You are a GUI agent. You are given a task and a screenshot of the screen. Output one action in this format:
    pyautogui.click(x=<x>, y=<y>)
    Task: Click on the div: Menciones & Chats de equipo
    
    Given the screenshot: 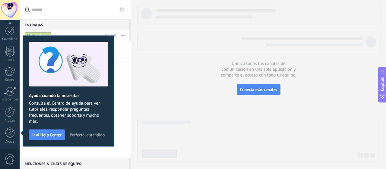 What is the action you would take?
    pyautogui.click(x=74, y=163)
    